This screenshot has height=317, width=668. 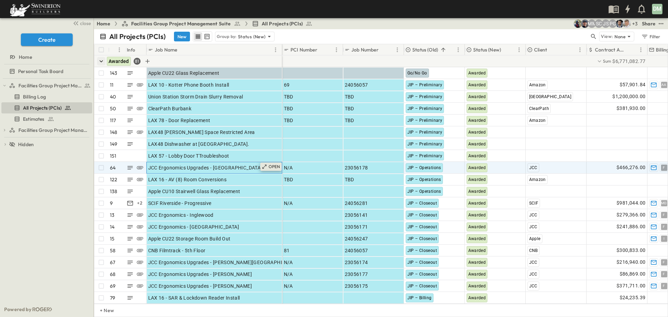 What do you see at coordinates (227, 37) in the screenshot?
I see `p: Group by:` at bounding box center [227, 37].